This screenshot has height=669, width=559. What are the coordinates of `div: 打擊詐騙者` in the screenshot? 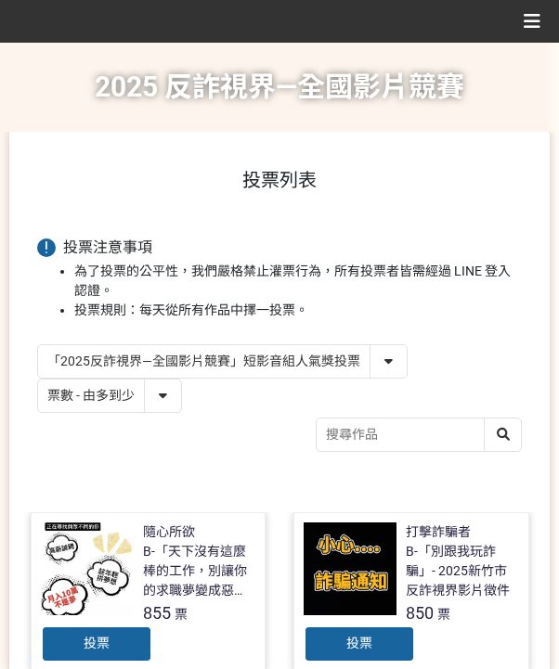 It's located at (438, 532).